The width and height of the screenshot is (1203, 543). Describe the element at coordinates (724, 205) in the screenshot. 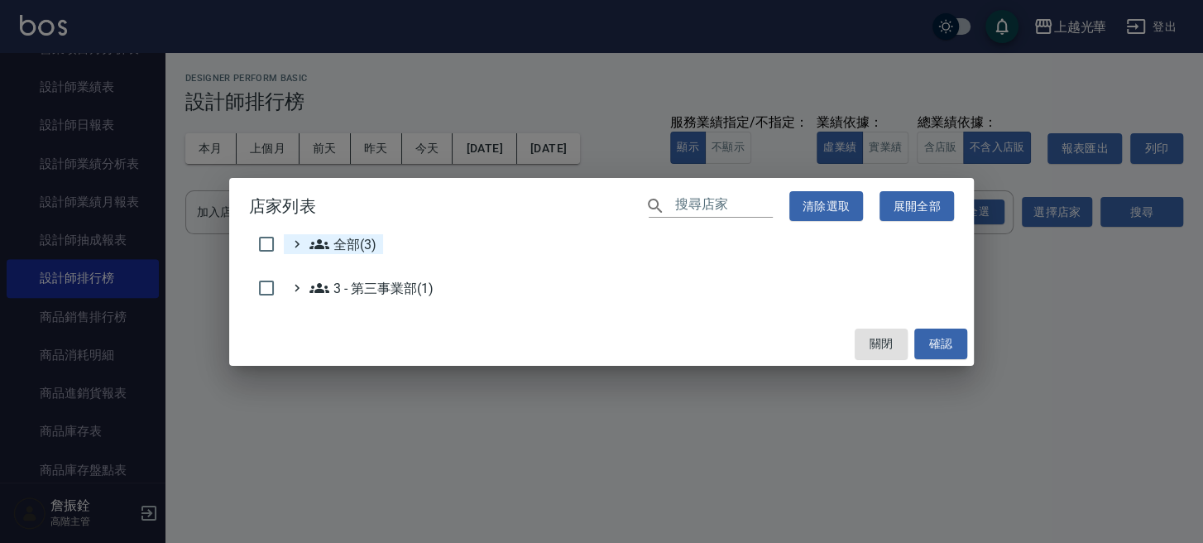

I see `input: 搜尋店家` at that location.